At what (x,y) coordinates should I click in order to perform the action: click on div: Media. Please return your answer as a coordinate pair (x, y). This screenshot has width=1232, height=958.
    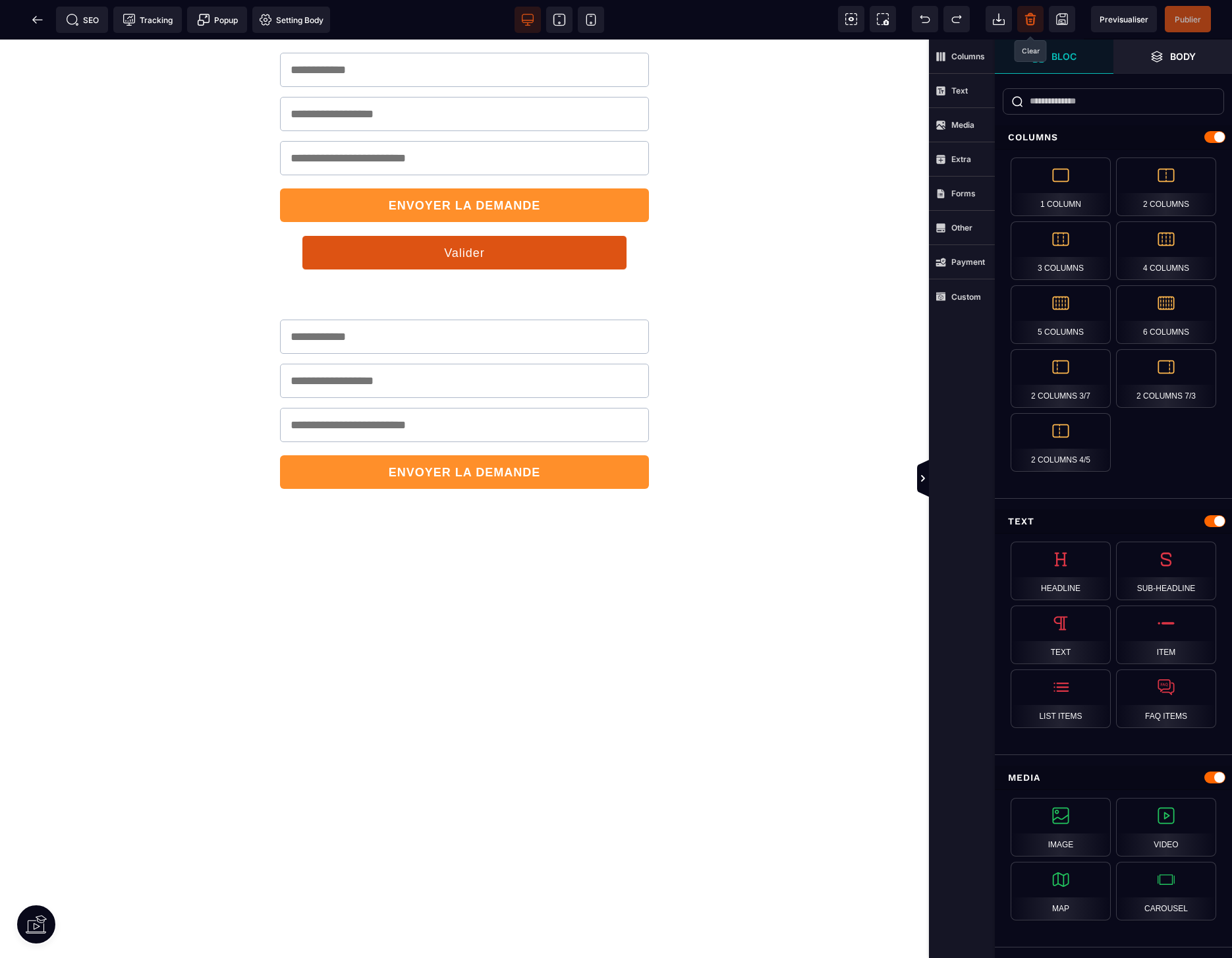
    Looking at the image, I should click on (1114, 778).